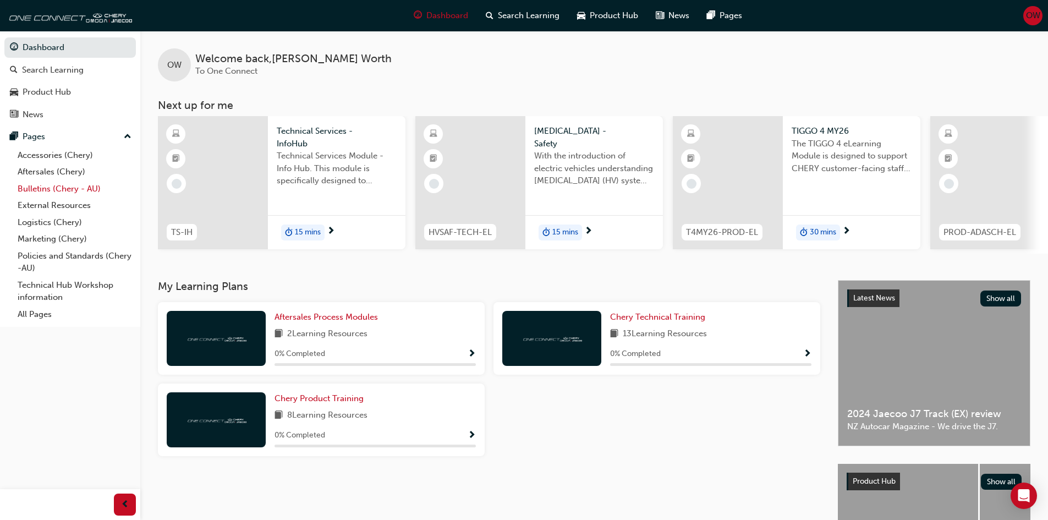 The height and width of the screenshot is (520, 1048). I want to click on span: TS-IH, so click(182, 232).